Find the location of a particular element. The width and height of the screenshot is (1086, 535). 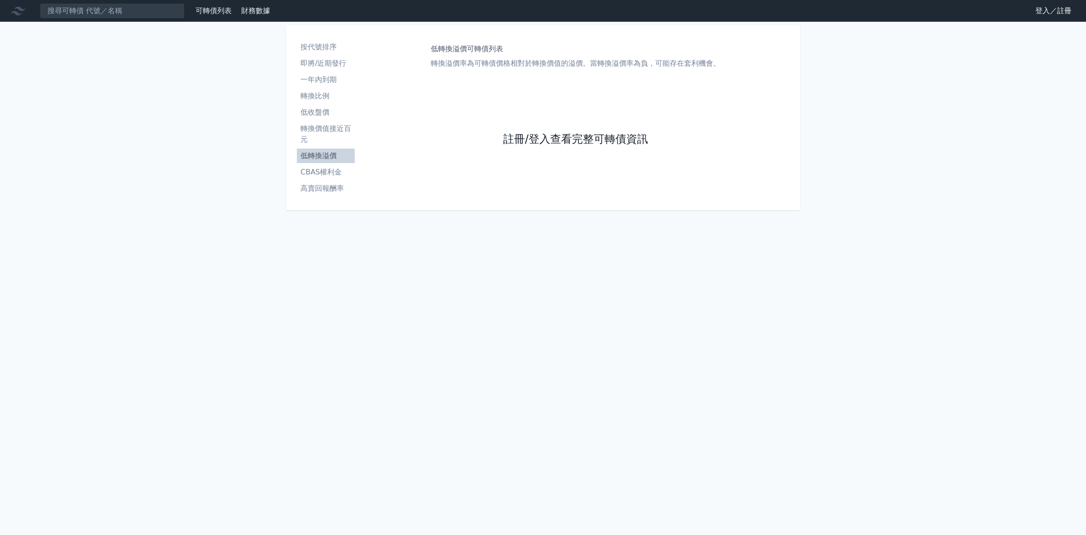

a: 註冊/登入查看完整可轉債資訊 is located at coordinates (576, 139).